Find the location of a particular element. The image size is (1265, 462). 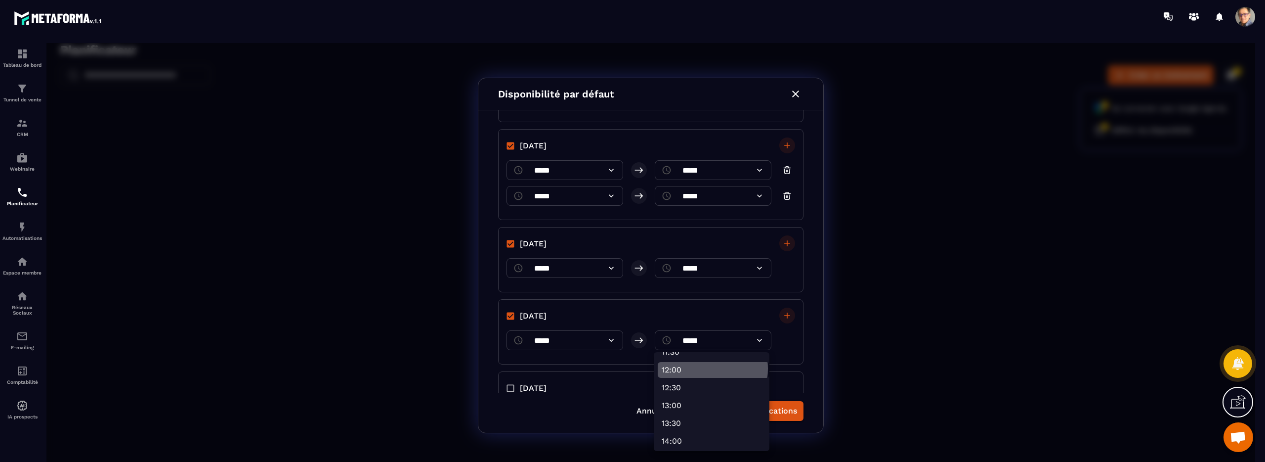

li: 13:30 is located at coordinates (667, 380).